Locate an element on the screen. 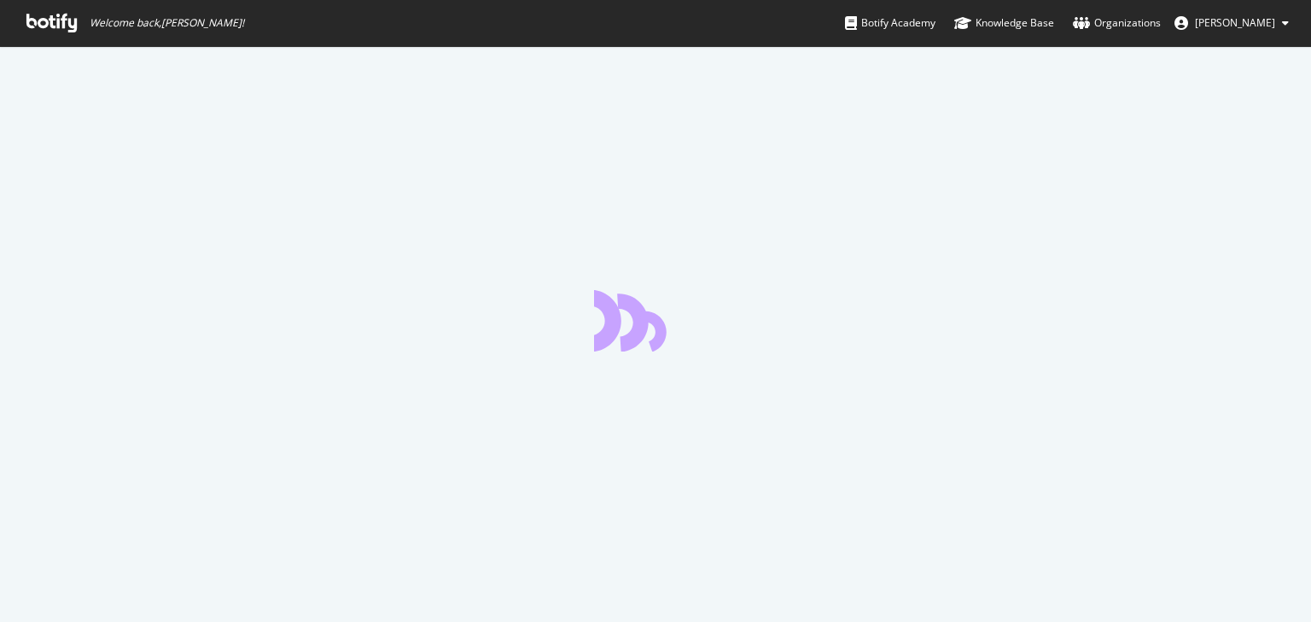 This screenshot has width=1311, height=622. div: Knowledge Base is located at coordinates (1004, 23).